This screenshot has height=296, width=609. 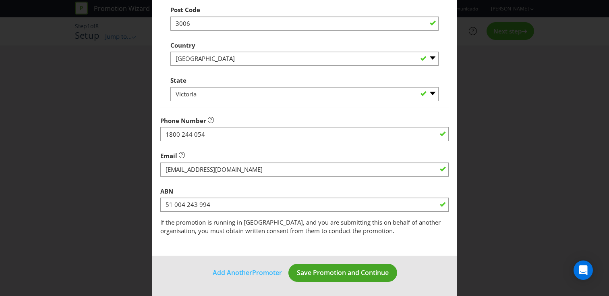 What do you see at coordinates (185, 10) in the screenshot?
I see `span: Post Code` at bounding box center [185, 10].